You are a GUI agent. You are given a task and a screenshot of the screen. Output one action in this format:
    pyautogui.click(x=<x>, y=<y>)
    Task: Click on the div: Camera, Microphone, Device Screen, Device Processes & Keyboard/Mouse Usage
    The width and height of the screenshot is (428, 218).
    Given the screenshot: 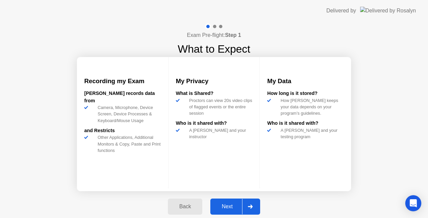 What is the action you would take?
    pyautogui.click(x=128, y=114)
    